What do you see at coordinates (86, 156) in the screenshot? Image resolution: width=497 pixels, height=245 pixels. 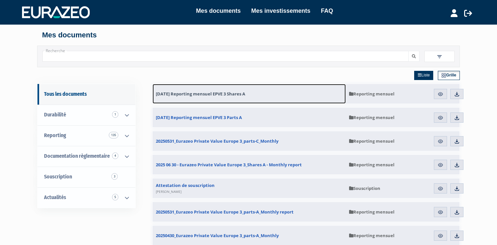 I see `a: Documentation règlementaire 4` at bounding box center [86, 156].